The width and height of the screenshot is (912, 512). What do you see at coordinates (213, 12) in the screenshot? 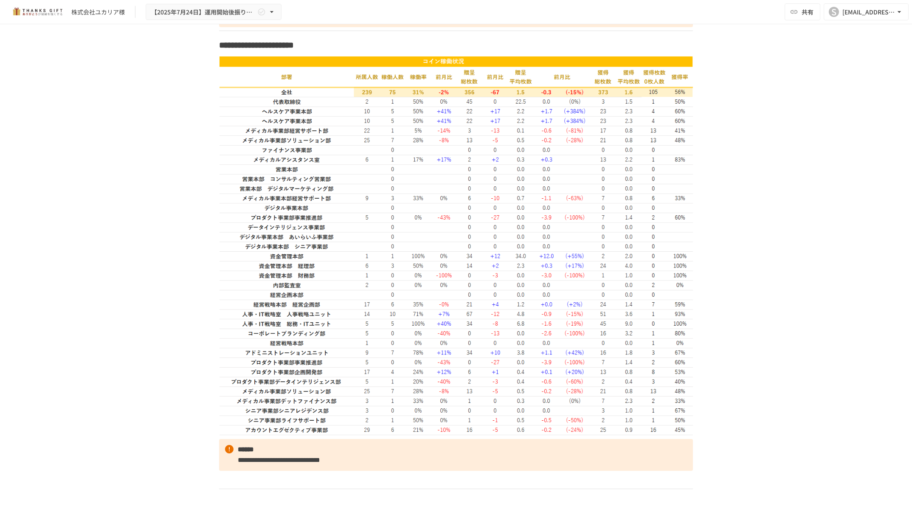
I see `button: 【2025年7月24日】運用開始後振り返りミーティング` at bounding box center [213, 12].